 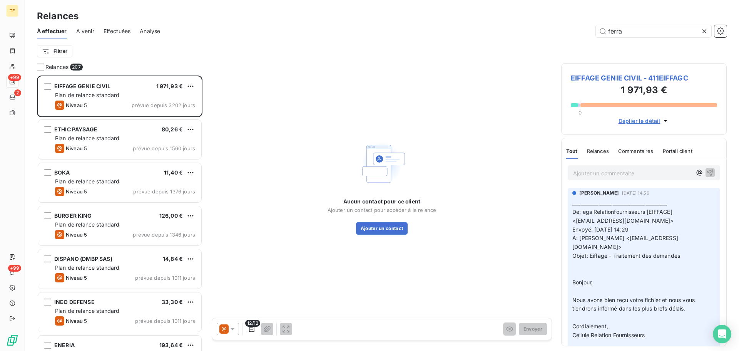 I want to click on span: Objet: Eiffage - Traitement des demandes, so click(x=626, y=255).